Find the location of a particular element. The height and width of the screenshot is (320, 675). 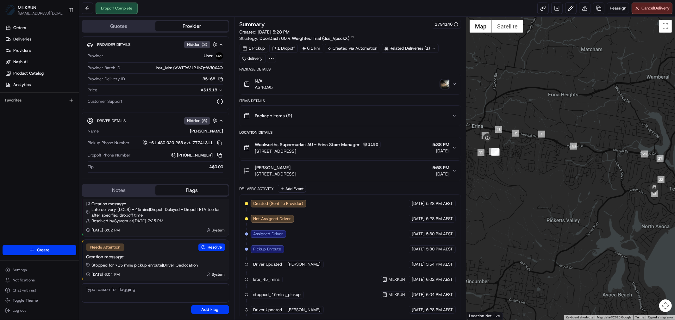

span: Log out is located at coordinates (19, 311).